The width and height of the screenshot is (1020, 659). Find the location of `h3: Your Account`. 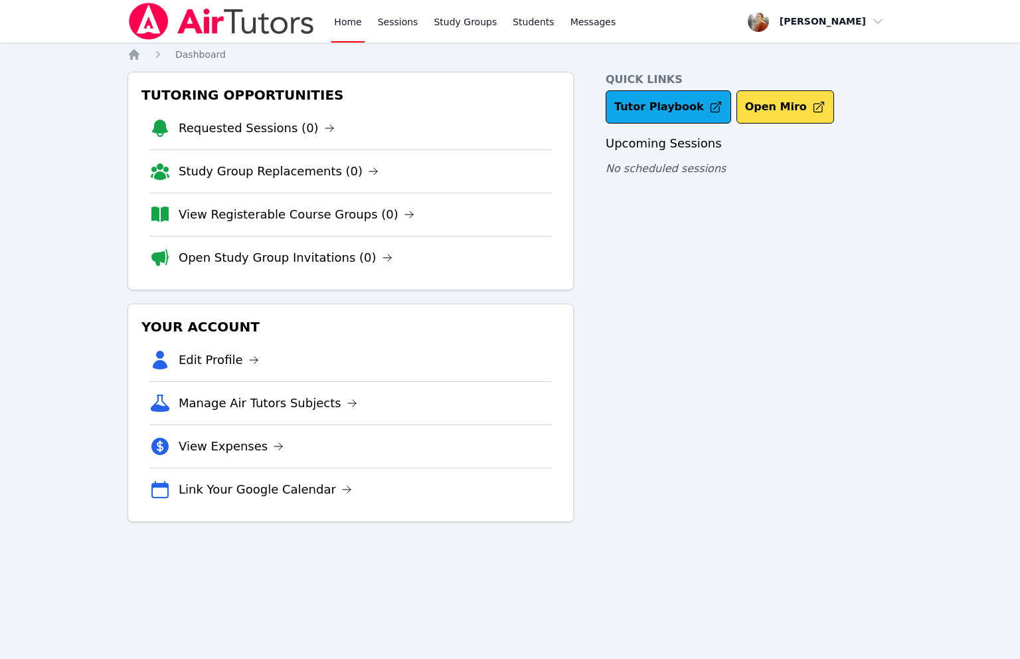

h3: Your Account is located at coordinates (351, 327).